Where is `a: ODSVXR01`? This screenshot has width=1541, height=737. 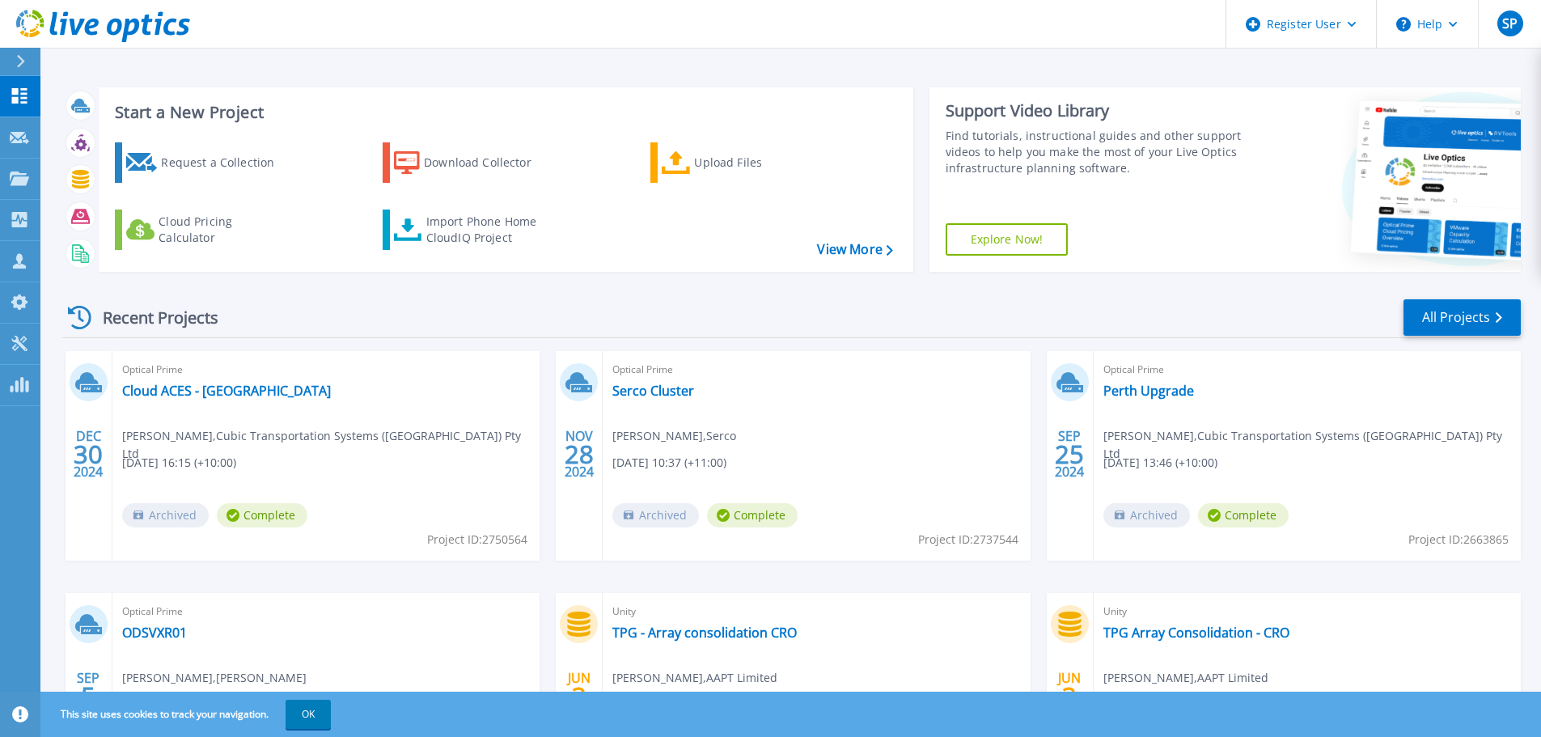 a: ODSVXR01 is located at coordinates (155, 633).